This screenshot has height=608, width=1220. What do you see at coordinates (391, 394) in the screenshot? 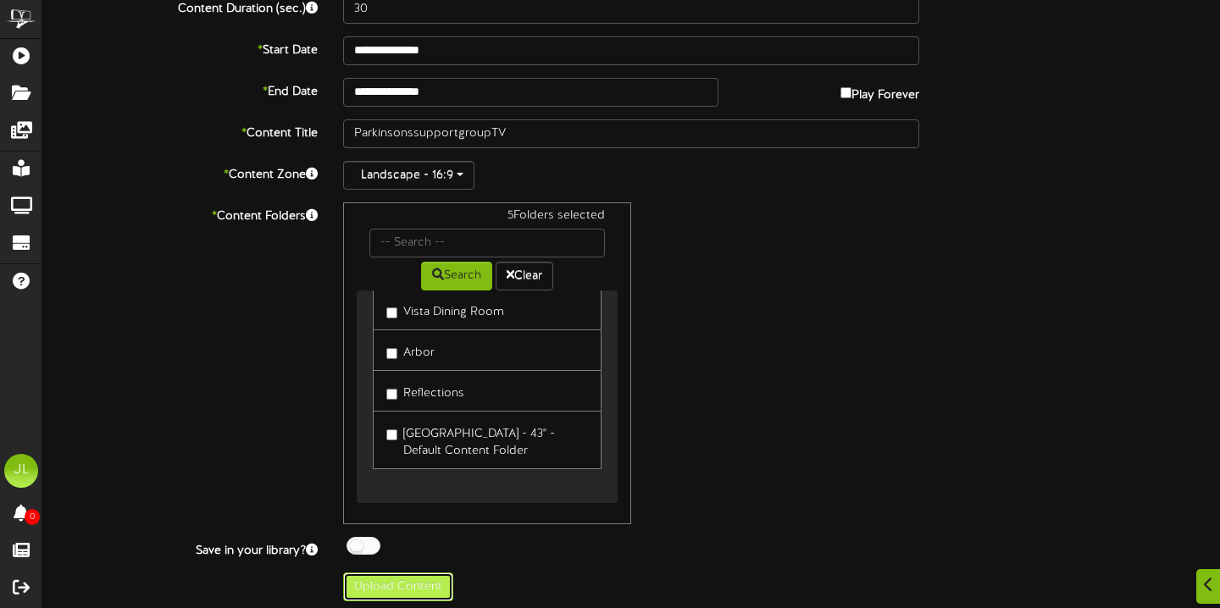
I see `input: Reflections` at bounding box center [391, 394].